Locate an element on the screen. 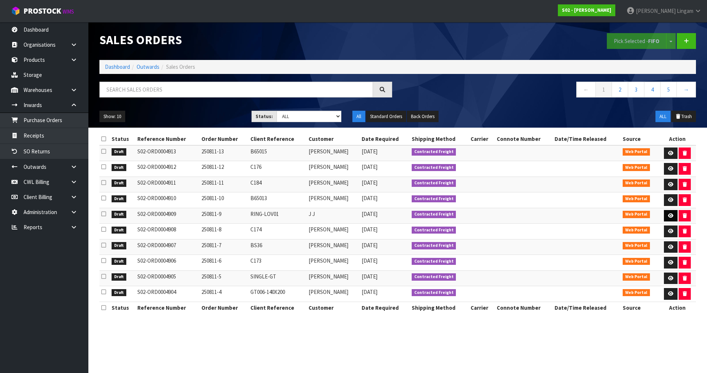  a: Outwards is located at coordinates (148, 67).